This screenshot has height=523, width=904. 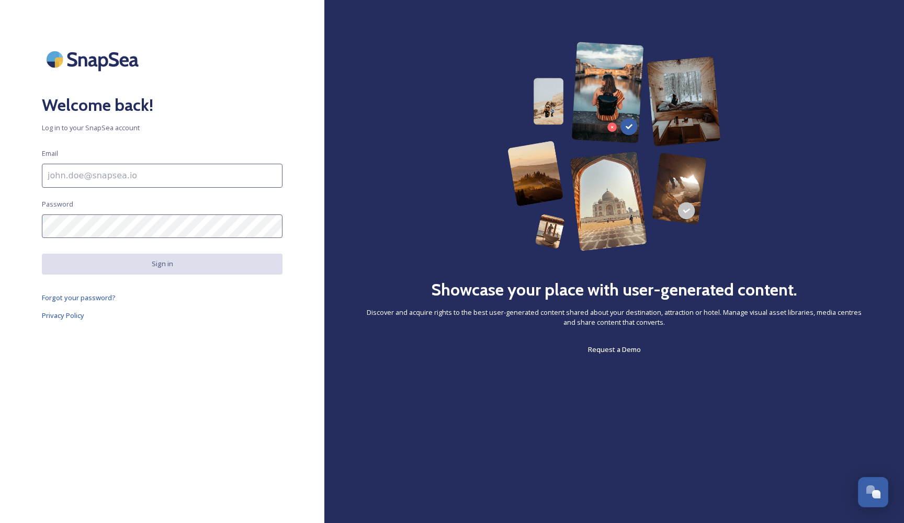 What do you see at coordinates (162, 264) in the screenshot?
I see `button: Sign in` at bounding box center [162, 264].